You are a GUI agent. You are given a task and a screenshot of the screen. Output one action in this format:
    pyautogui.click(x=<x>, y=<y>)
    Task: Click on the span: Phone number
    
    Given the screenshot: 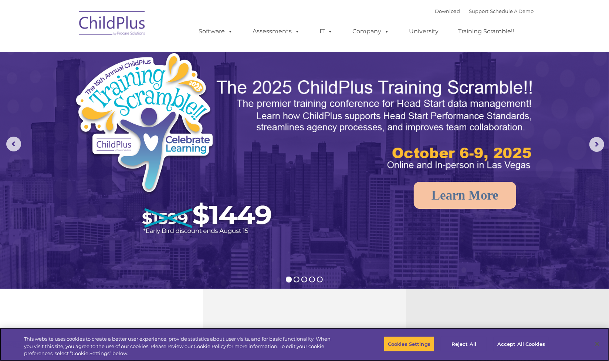 What is the action you would take?
    pyautogui.click(x=118, y=82)
    